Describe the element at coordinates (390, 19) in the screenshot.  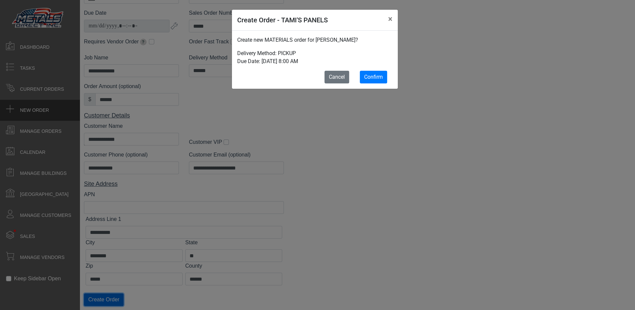
I see `button: Close` at that location.